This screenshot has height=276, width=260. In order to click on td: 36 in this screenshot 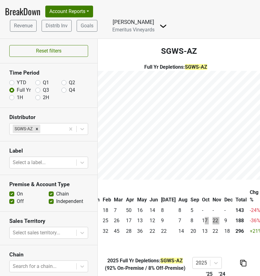, I will do `click(142, 231)`.